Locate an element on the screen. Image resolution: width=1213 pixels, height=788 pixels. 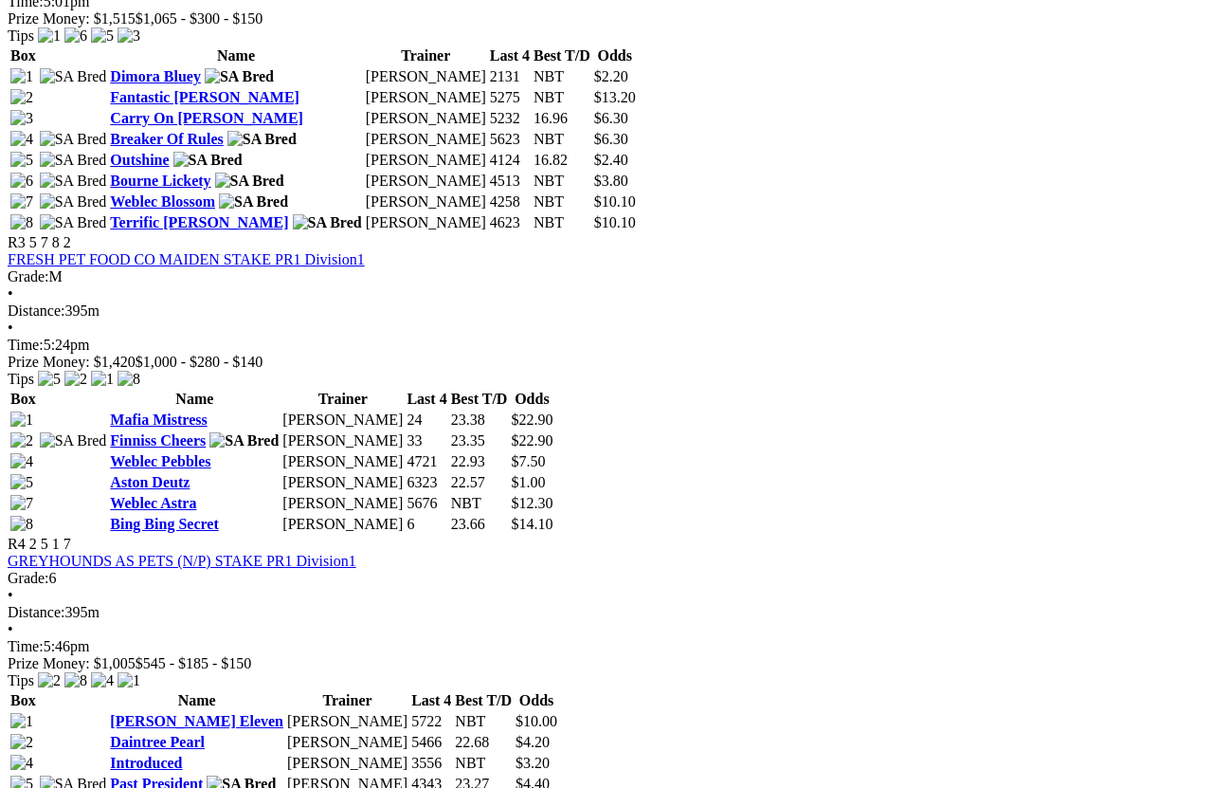
div: 395m is located at coordinates (607, 612).